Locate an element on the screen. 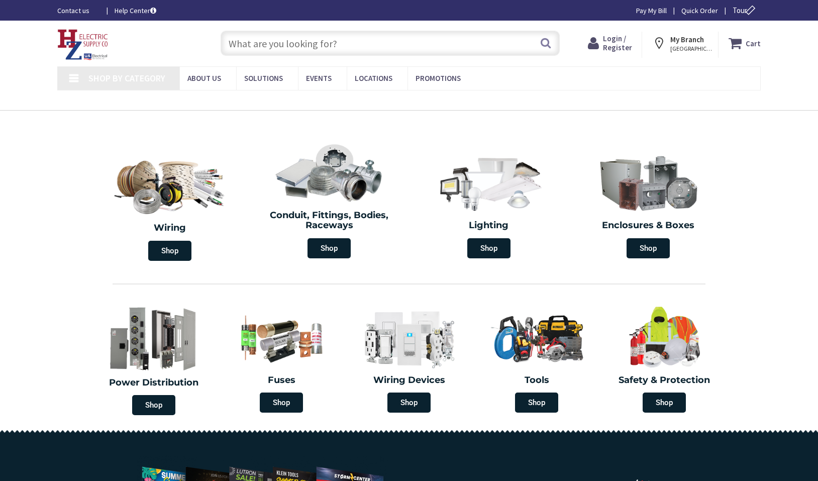  span: Tour is located at coordinates (745, 10).